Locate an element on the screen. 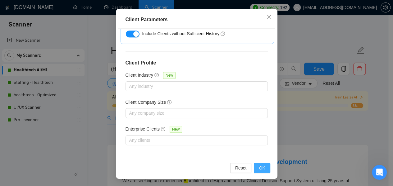 The width and height of the screenshot is (393, 186). h5: Client Company Size is located at coordinates (146, 102).